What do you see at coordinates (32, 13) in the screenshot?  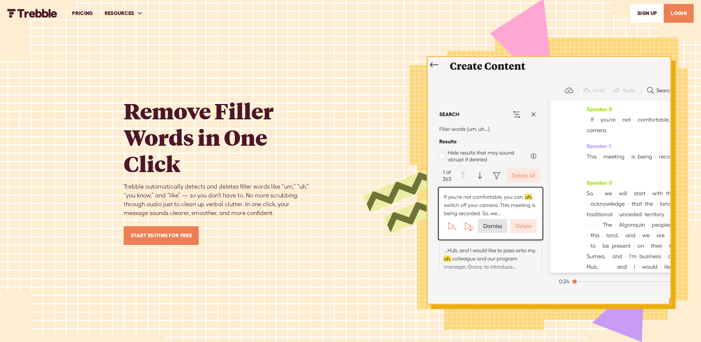 I see `img: Trebble FM Logo` at bounding box center [32, 13].